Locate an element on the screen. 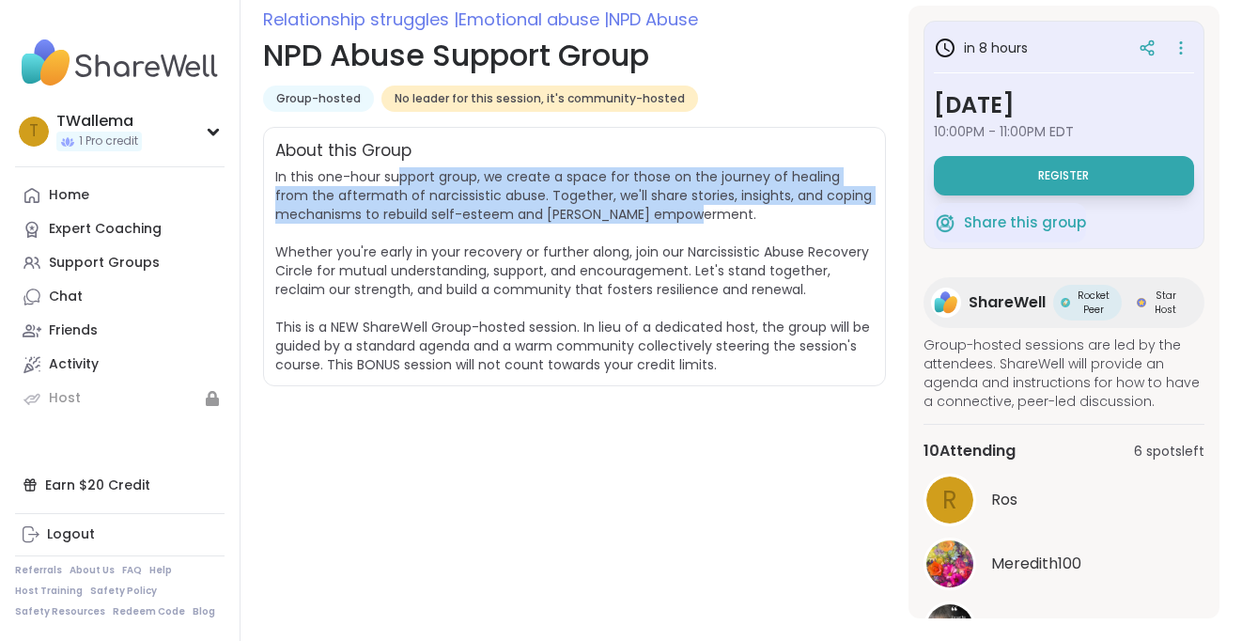  div: TWallema is located at coordinates (99, 121).